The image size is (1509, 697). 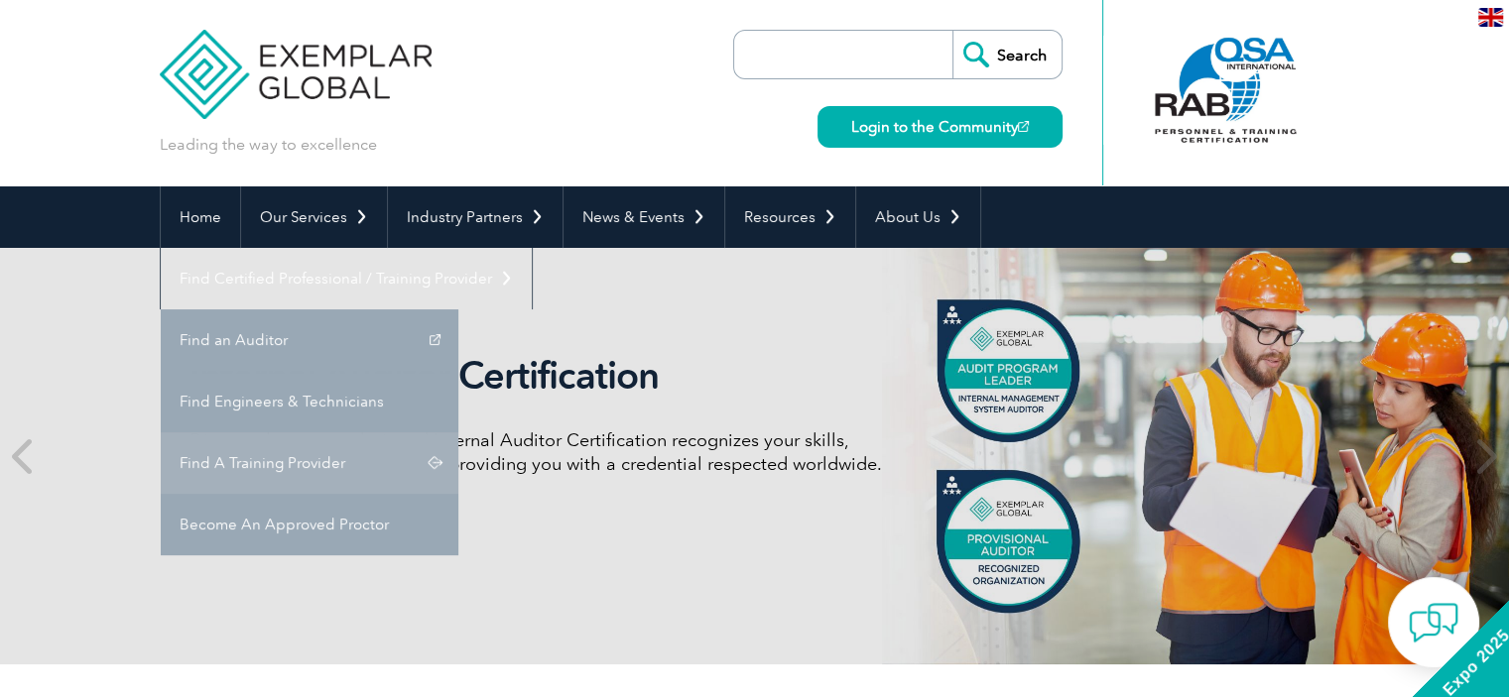 I want to click on a: Our Services, so click(x=313, y=217).